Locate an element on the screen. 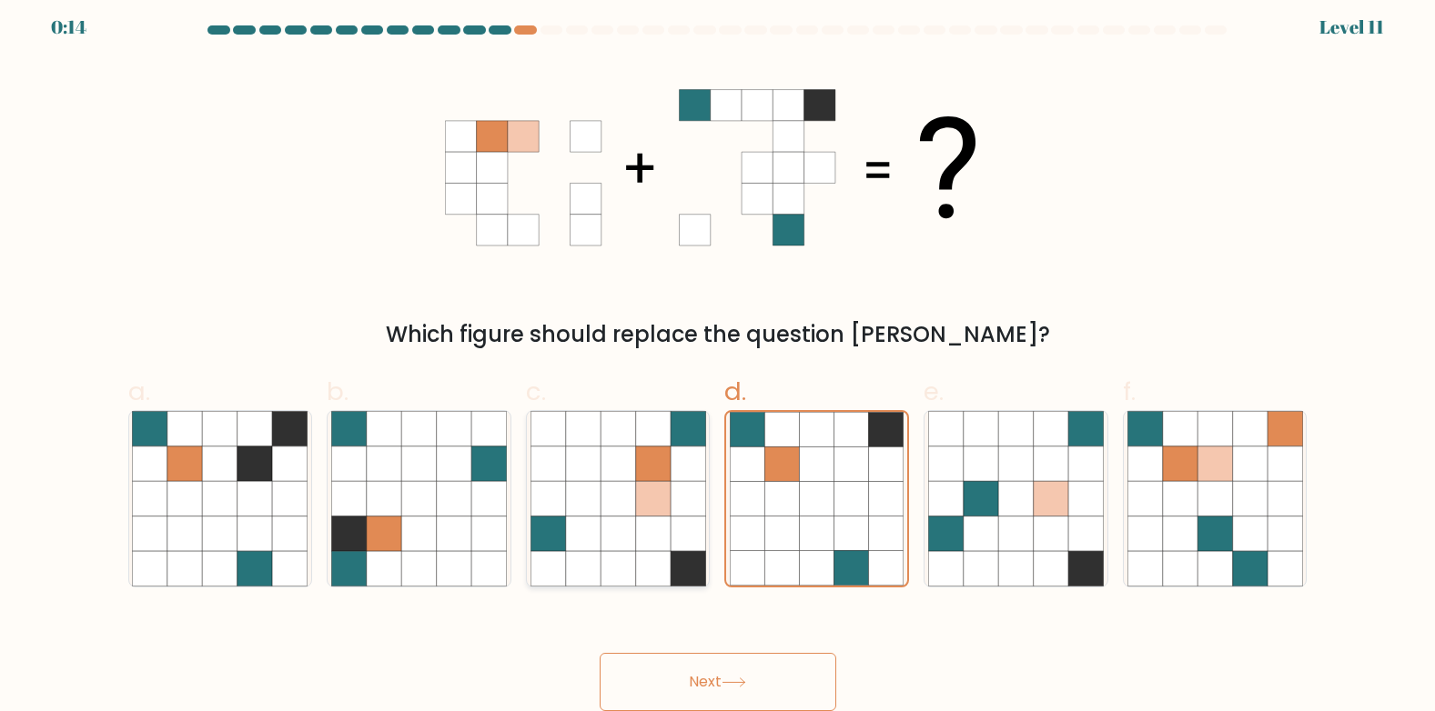  button: Next is located at coordinates (718, 682).